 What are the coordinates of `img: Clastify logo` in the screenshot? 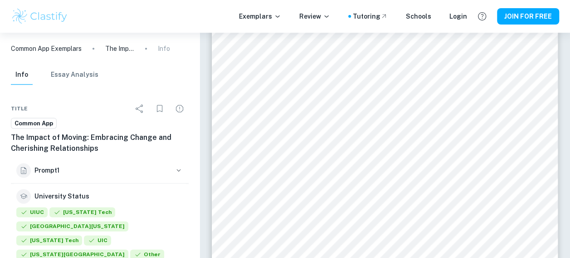 It's located at (39, 16).